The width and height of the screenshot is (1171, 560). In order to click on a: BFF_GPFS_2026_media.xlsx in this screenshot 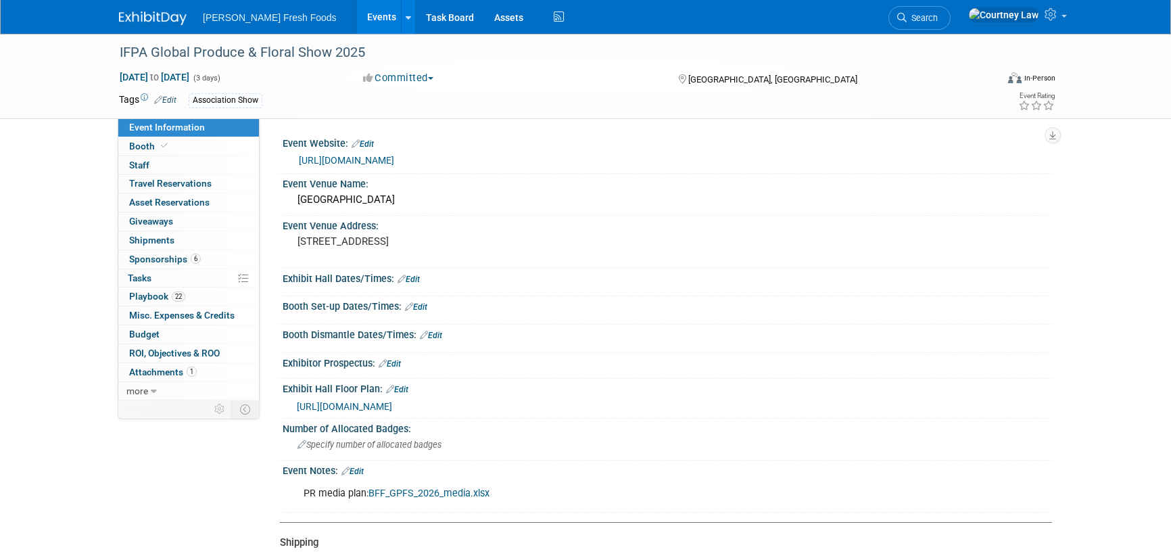, I will do `click(429, 493)`.